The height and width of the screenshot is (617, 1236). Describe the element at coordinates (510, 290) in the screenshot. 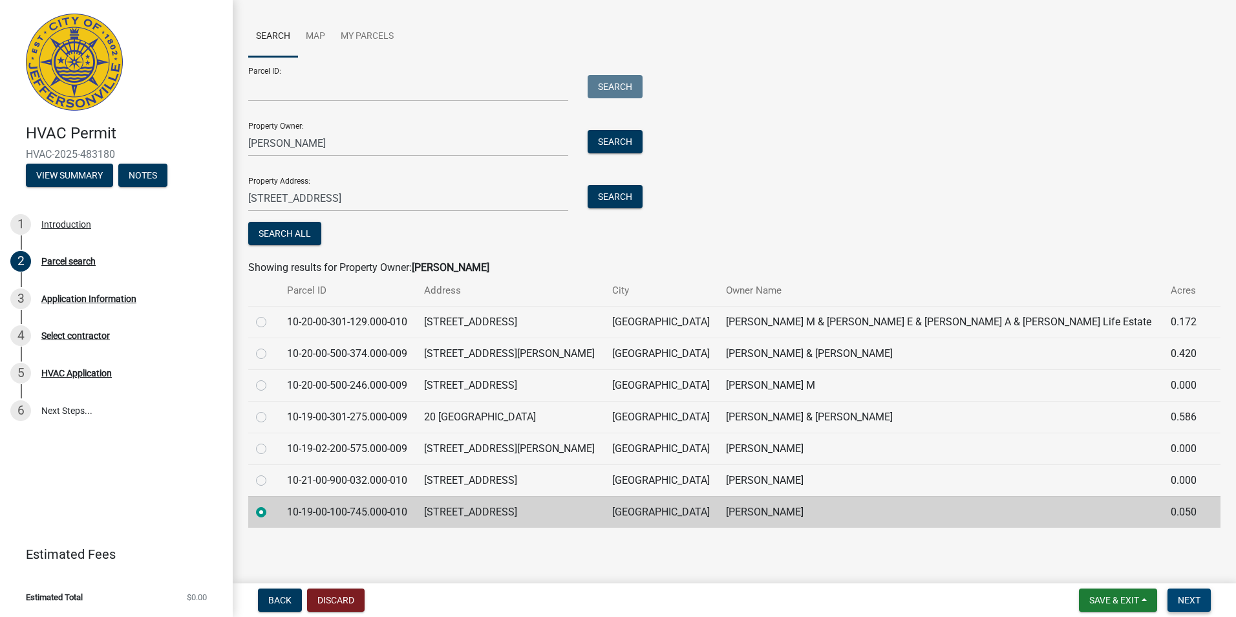

I see `th: Address` at that location.